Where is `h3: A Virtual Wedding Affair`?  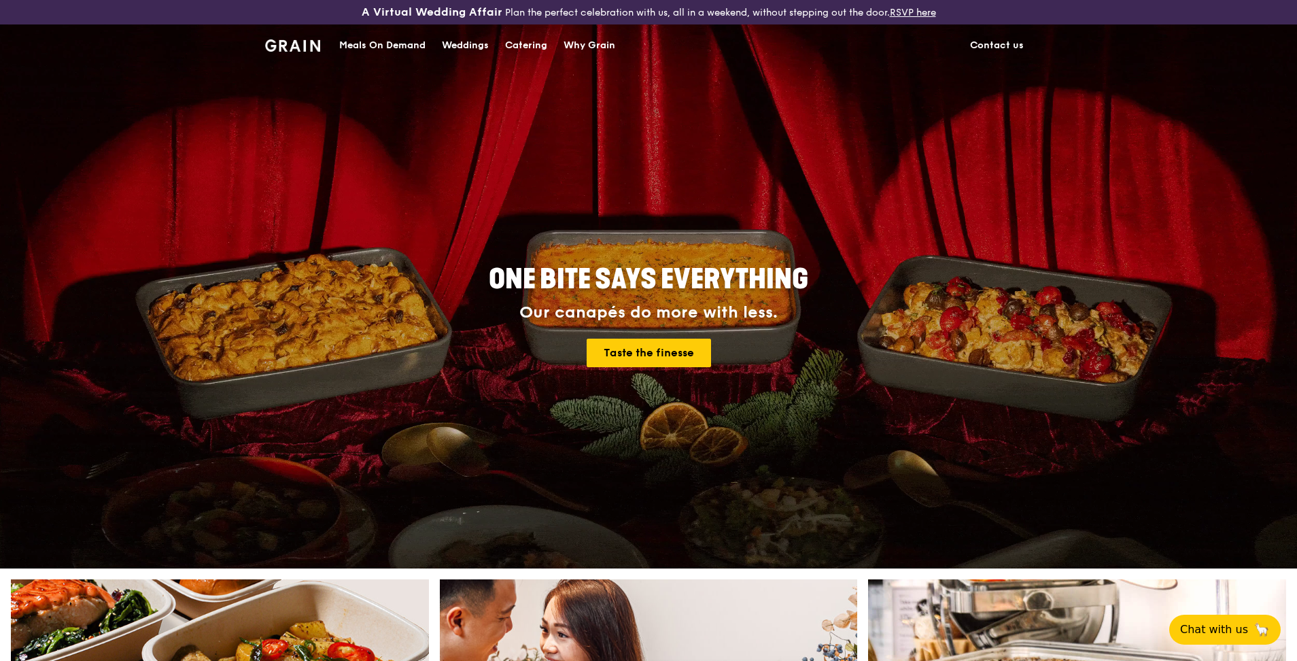 h3: A Virtual Wedding Affair is located at coordinates (432, 12).